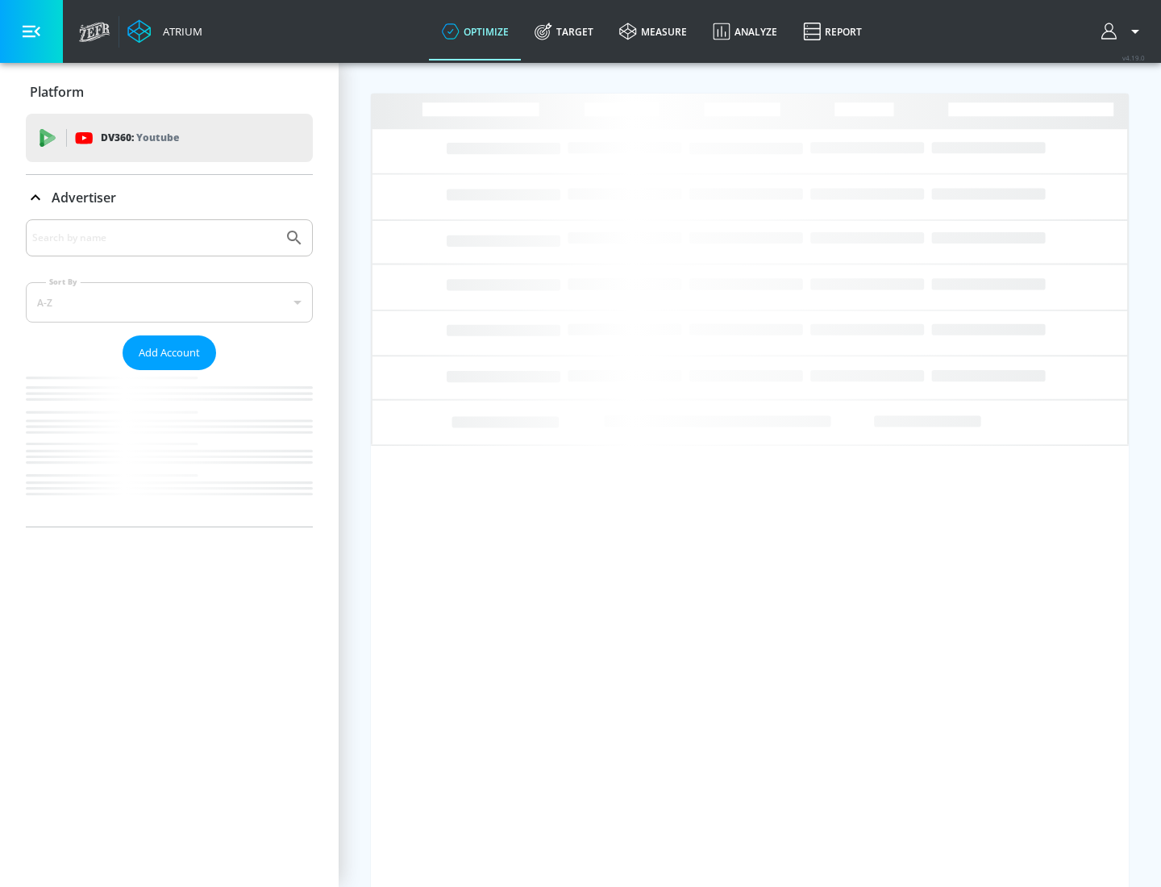 The height and width of the screenshot is (887, 1161). Describe the element at coordinates (179, 31) in the screenshot. I see `div: Atrium` at that location.